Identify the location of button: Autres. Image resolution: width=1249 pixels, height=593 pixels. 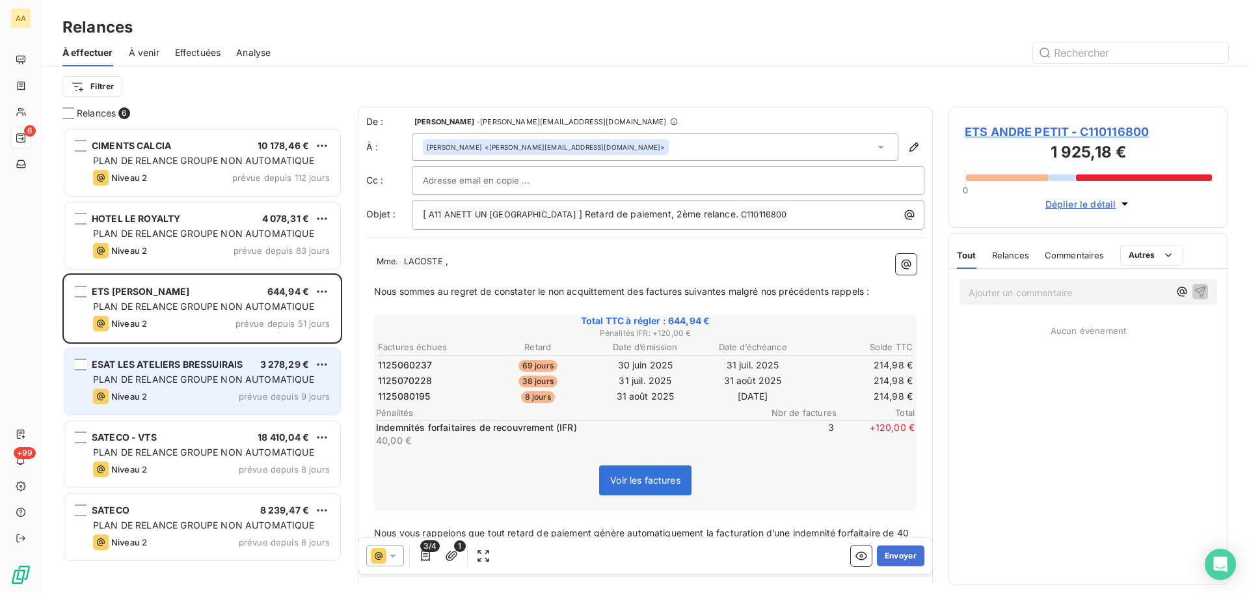
(1151, 255).